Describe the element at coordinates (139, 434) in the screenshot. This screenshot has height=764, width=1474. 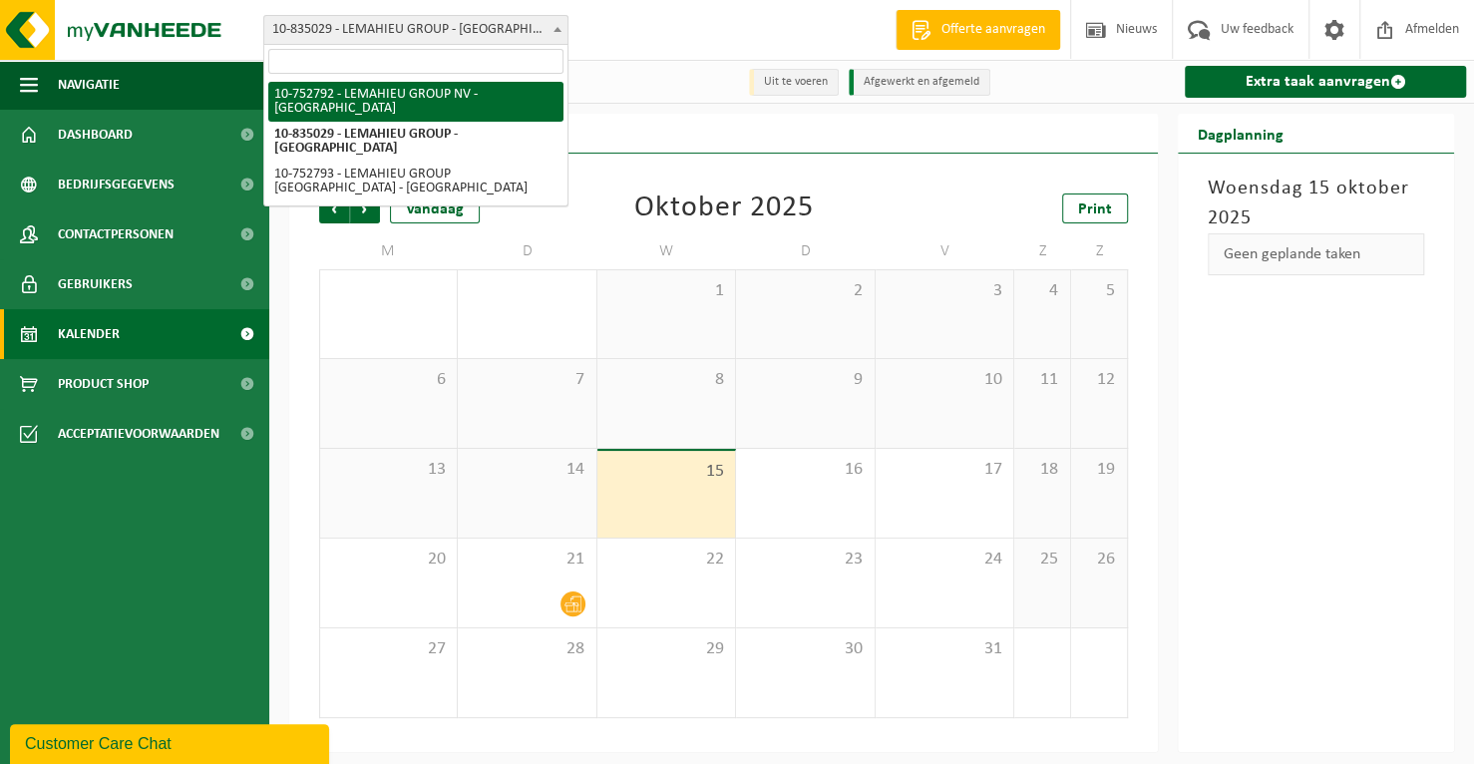
I see `span: Acceptatievoorwaarden` at that location.